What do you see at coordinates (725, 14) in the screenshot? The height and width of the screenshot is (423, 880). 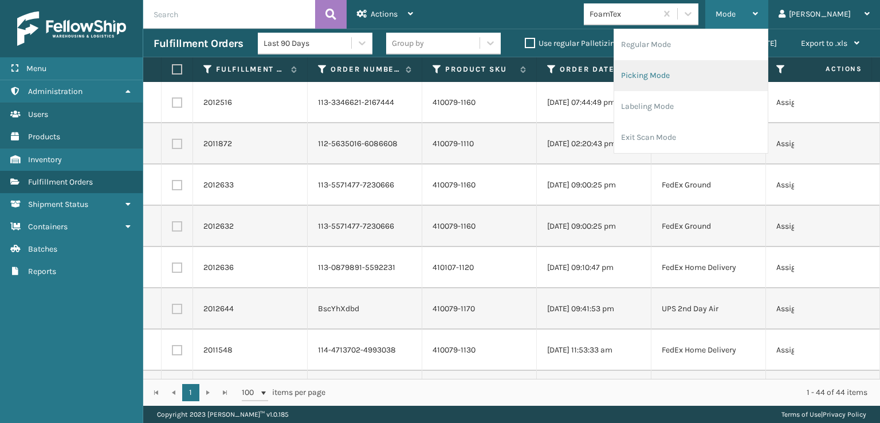 I see `span: Mode` at bounding box center [725, 14].